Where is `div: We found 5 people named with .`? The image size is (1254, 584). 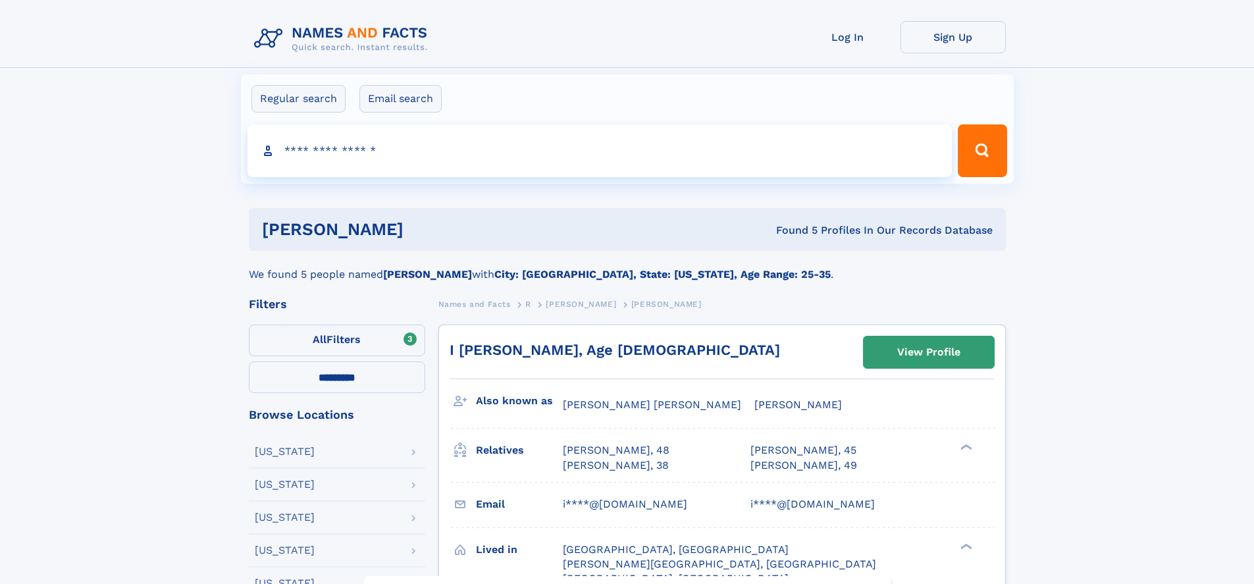 div: We found 5 people named with . is located at coordinates (628, 267).